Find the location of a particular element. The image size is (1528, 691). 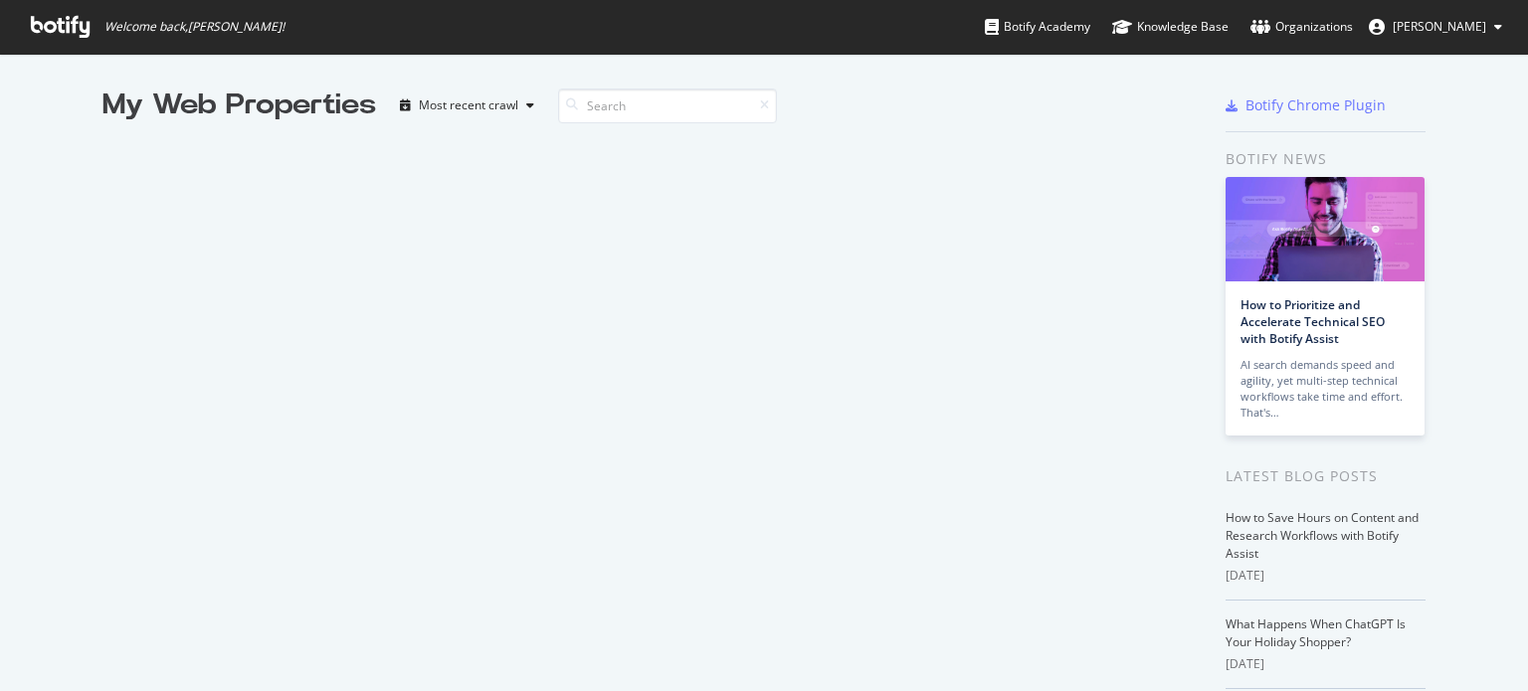

input: Search is located at coordinates (668, 105).